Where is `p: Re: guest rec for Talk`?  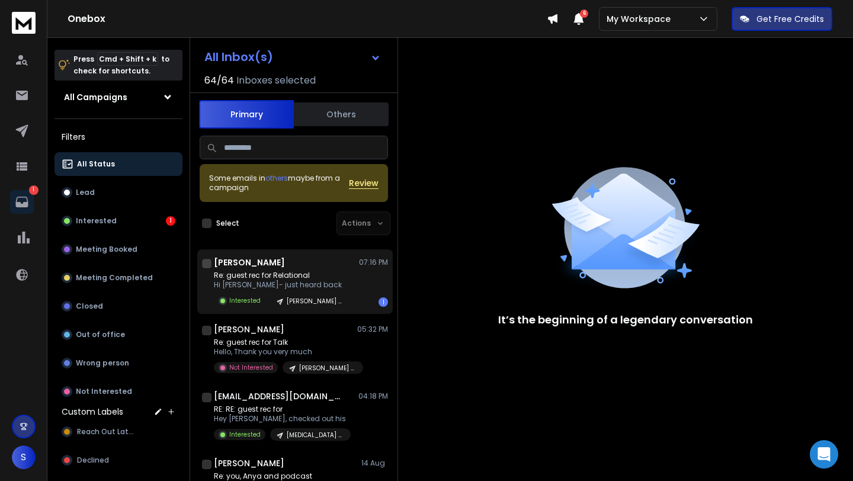 p: Re: guest rec for Talk is located at coordinates (285, 342).